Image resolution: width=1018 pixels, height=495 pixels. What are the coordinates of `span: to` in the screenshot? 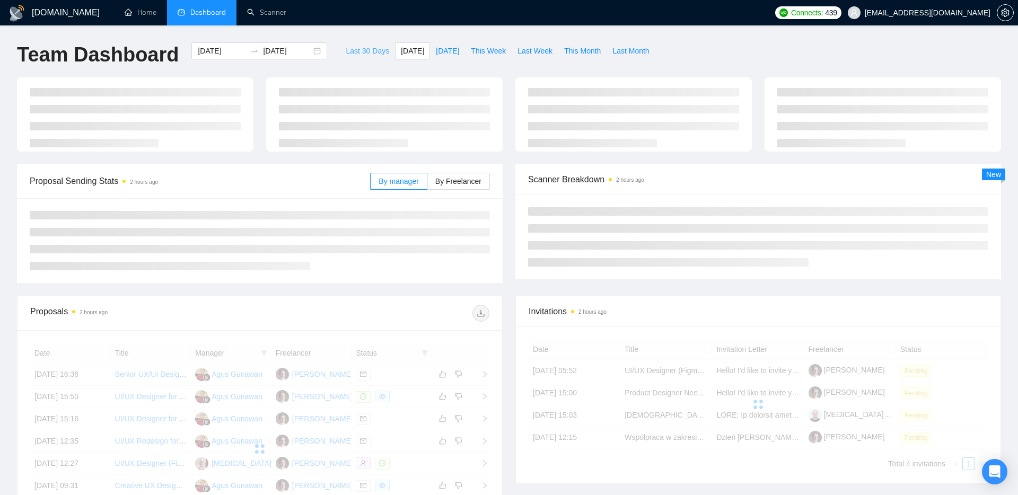 It's located at (255, 51).